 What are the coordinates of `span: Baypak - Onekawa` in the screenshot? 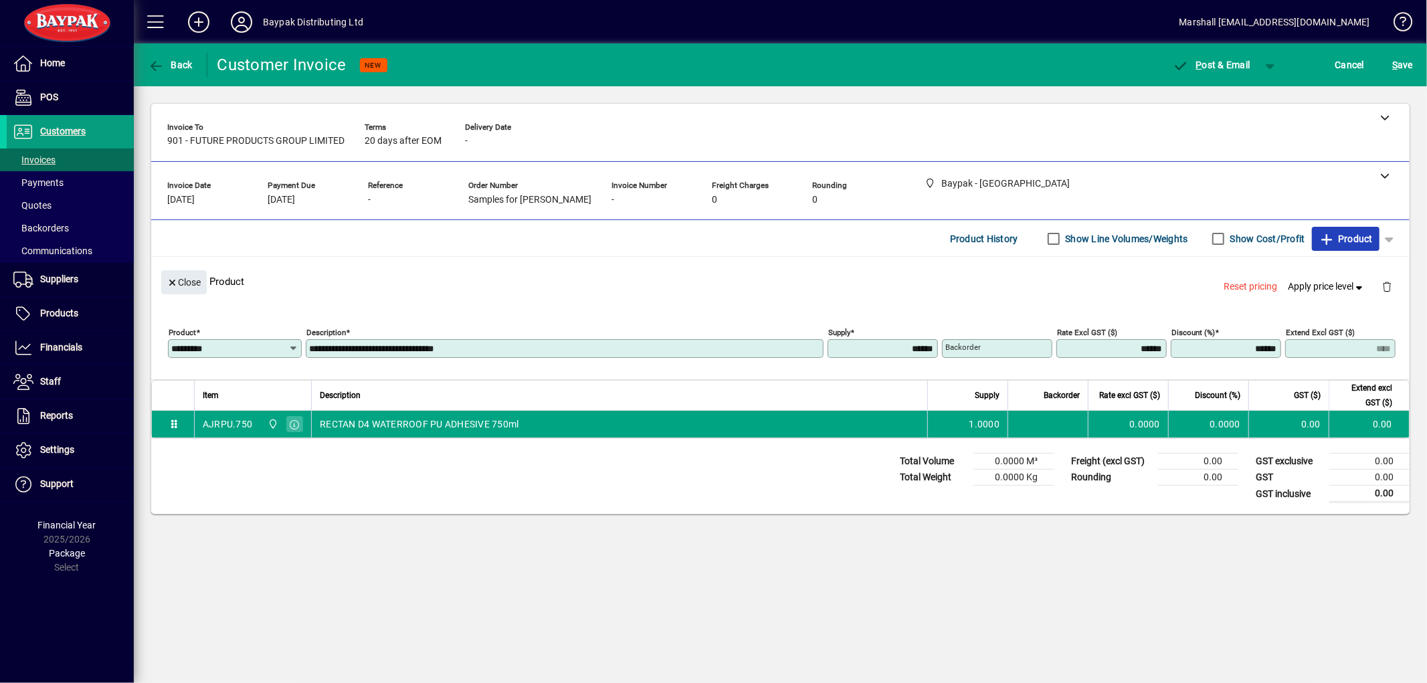 It's located at (272, 424).